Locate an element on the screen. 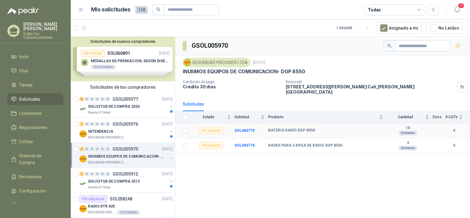  p: INTENDENCIA is located at coordinates (100, 131).